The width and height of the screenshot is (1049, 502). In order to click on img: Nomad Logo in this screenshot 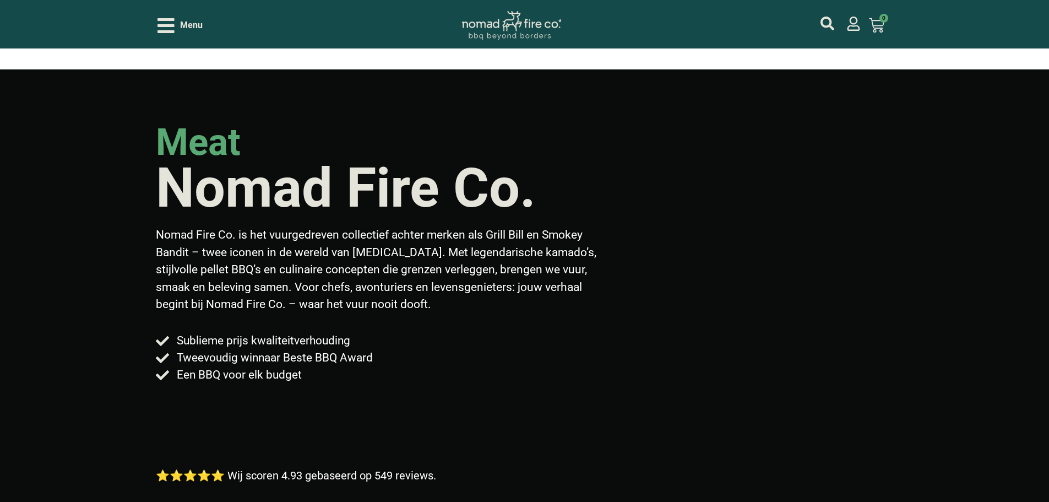, I will do `click(512, 25)`.